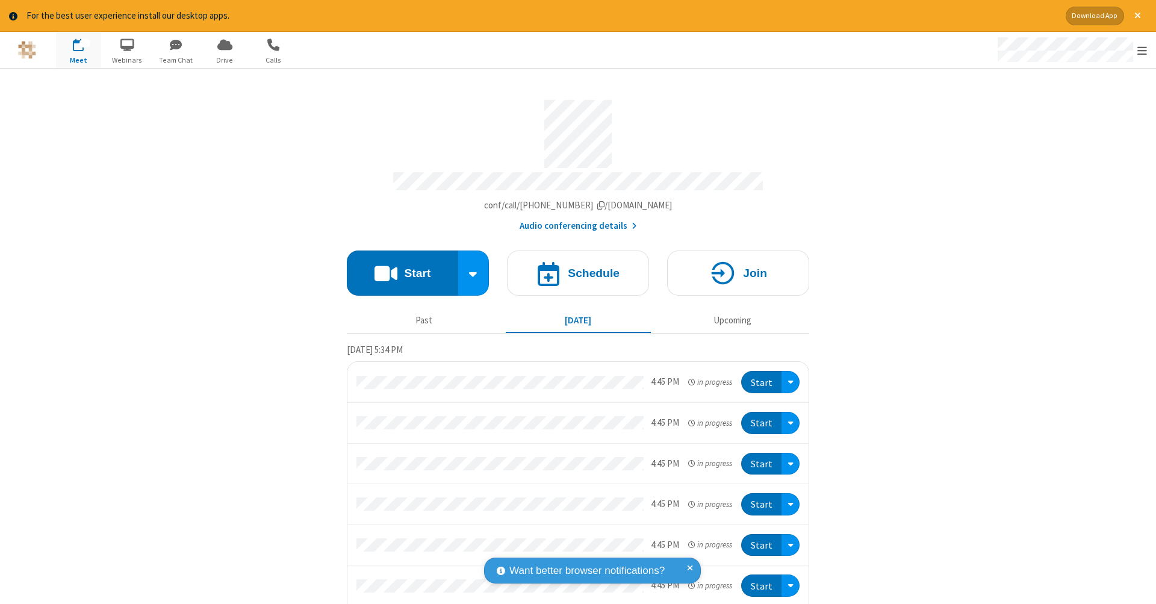 Image resolution: width=1156 pixels, height=604 pixels. What do you see at coordinates (27, 50) in the screenshot?
I see `img: QA Selenium DO NOT DELETE OR CHANGE` at bounding box center [27, 50].